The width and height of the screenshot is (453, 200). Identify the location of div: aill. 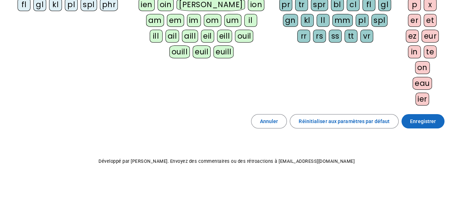
(190, 36).